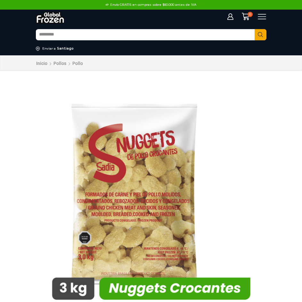 The width and height of the screenshot is (302, 302). What do you see at coordinates (39, 49) in the screenshot?
I see `img: address-field-icon.svg` at bounding box center [39, 49].